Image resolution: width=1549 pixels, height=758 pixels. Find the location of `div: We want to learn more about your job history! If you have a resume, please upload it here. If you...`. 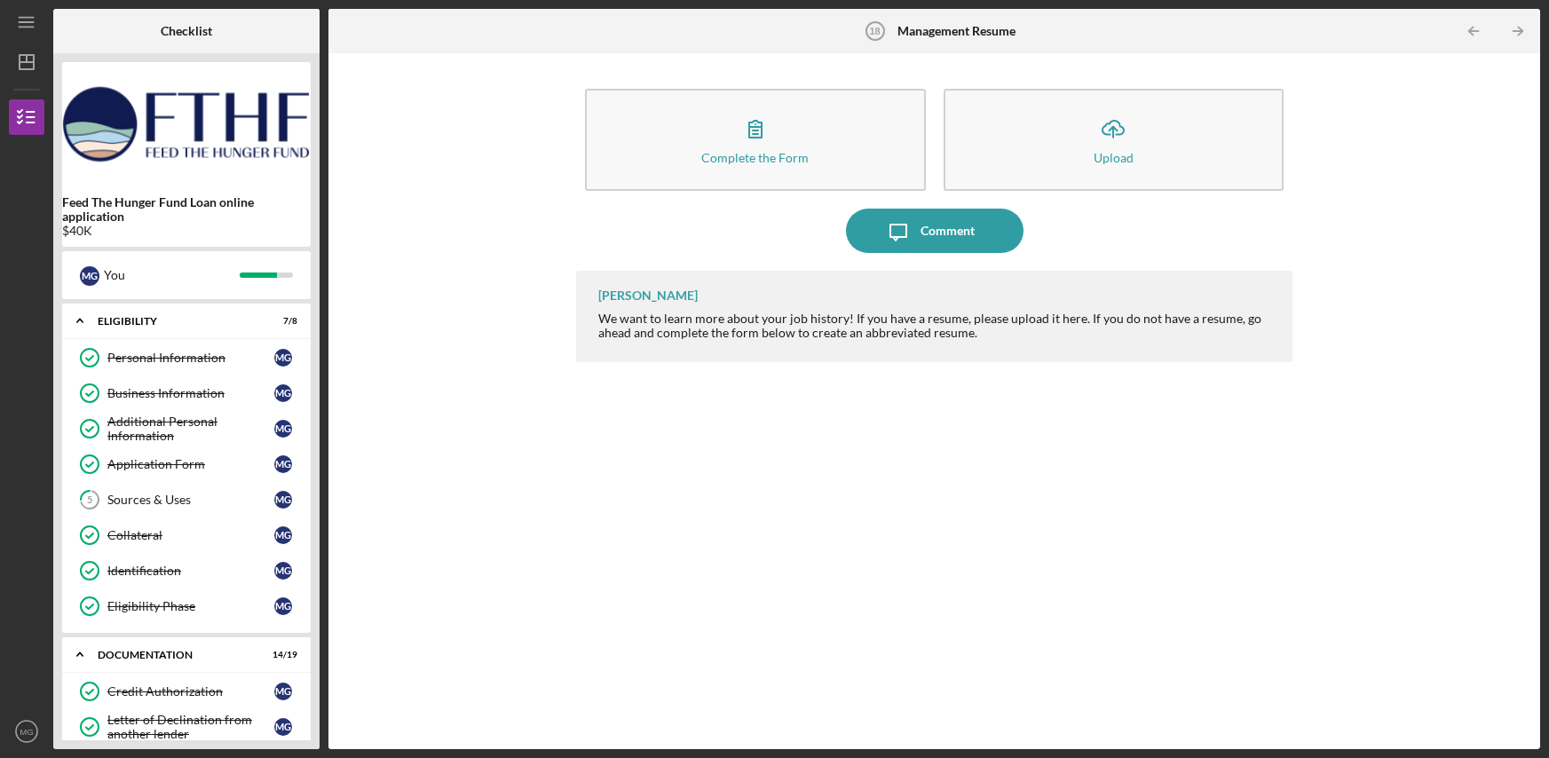

div: We want to learn more about your job history! If you have a resume, please upload it here. If you... is located at coordinates (937, 326).